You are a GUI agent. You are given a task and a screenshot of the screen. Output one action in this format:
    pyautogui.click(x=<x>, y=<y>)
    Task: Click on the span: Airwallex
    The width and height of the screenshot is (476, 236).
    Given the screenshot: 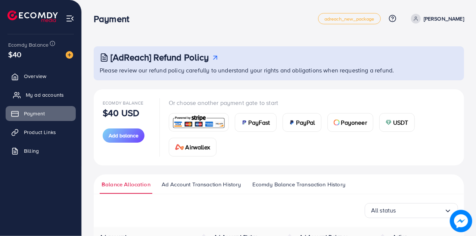 What is the action you would take?
    pyautogui.click(x=198, y=147)
    